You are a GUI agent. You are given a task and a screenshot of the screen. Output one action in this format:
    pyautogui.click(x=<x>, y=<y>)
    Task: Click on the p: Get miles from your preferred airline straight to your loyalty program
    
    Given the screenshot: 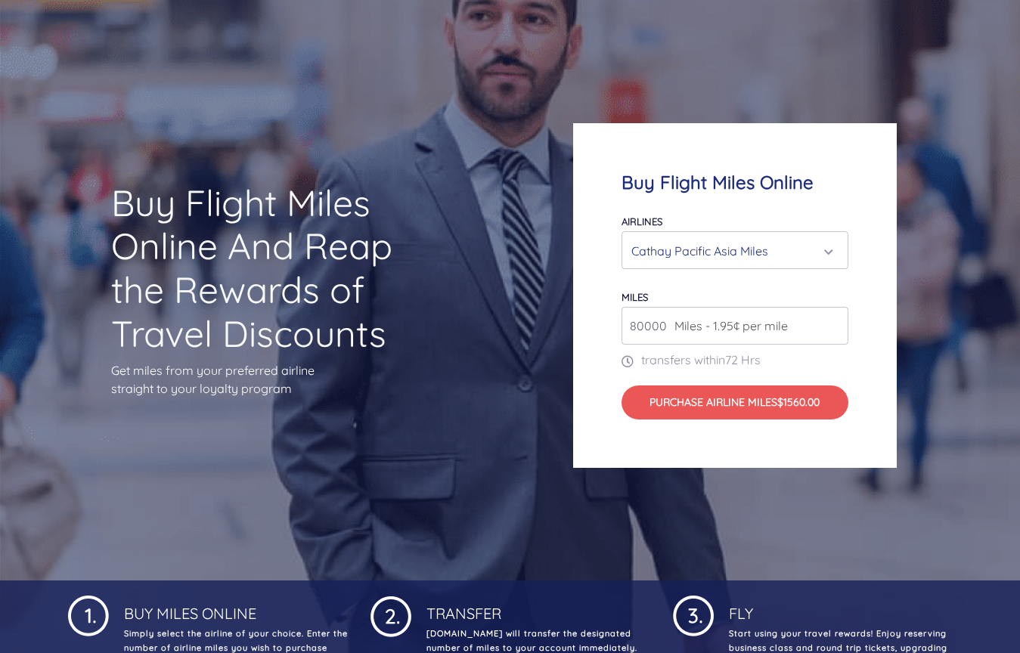 What is the action you would take?
    pyautogui.click(x=279, y=380)
    